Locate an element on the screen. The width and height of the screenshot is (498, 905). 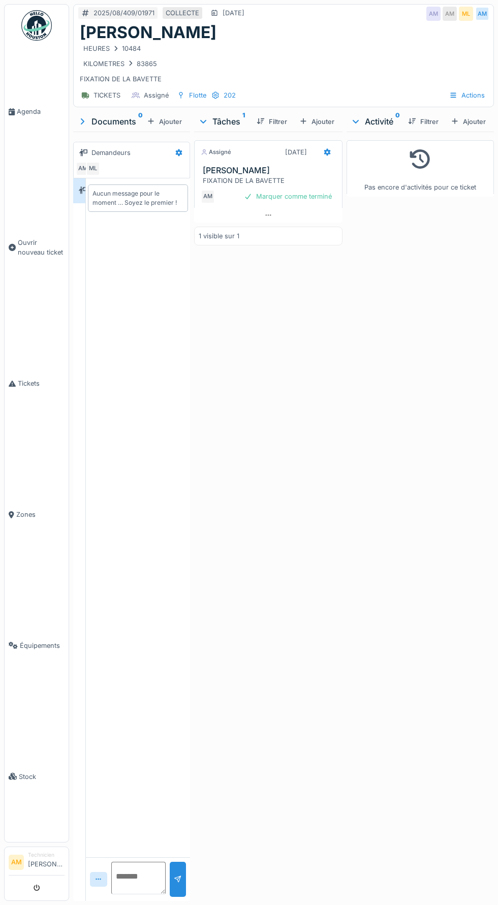
a: Ouvrir nouveau ticket is located at coordinates (37, 248).